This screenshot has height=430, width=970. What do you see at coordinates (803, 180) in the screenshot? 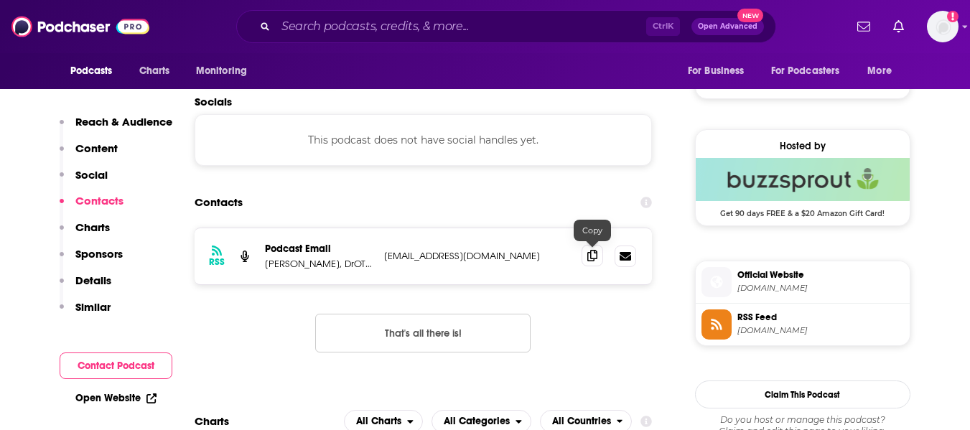
I see `img: Buzzsprout Deal: Get 90 days FREE & a $20 Amazon Gift Card!` at bounding box center [803, 180].